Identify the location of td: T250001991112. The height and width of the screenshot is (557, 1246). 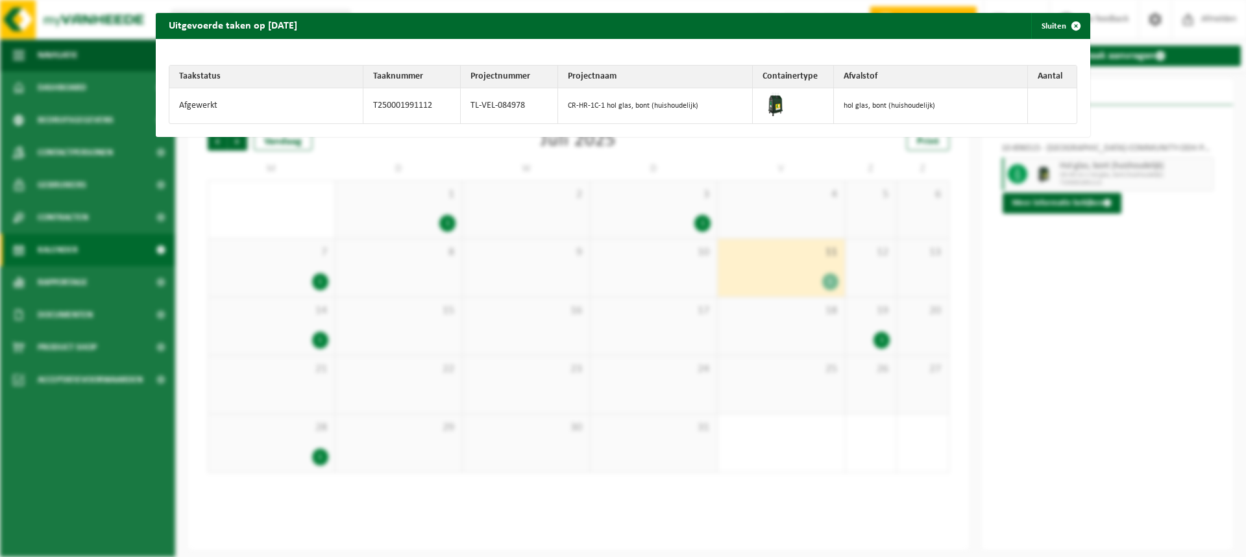
(412, 106).